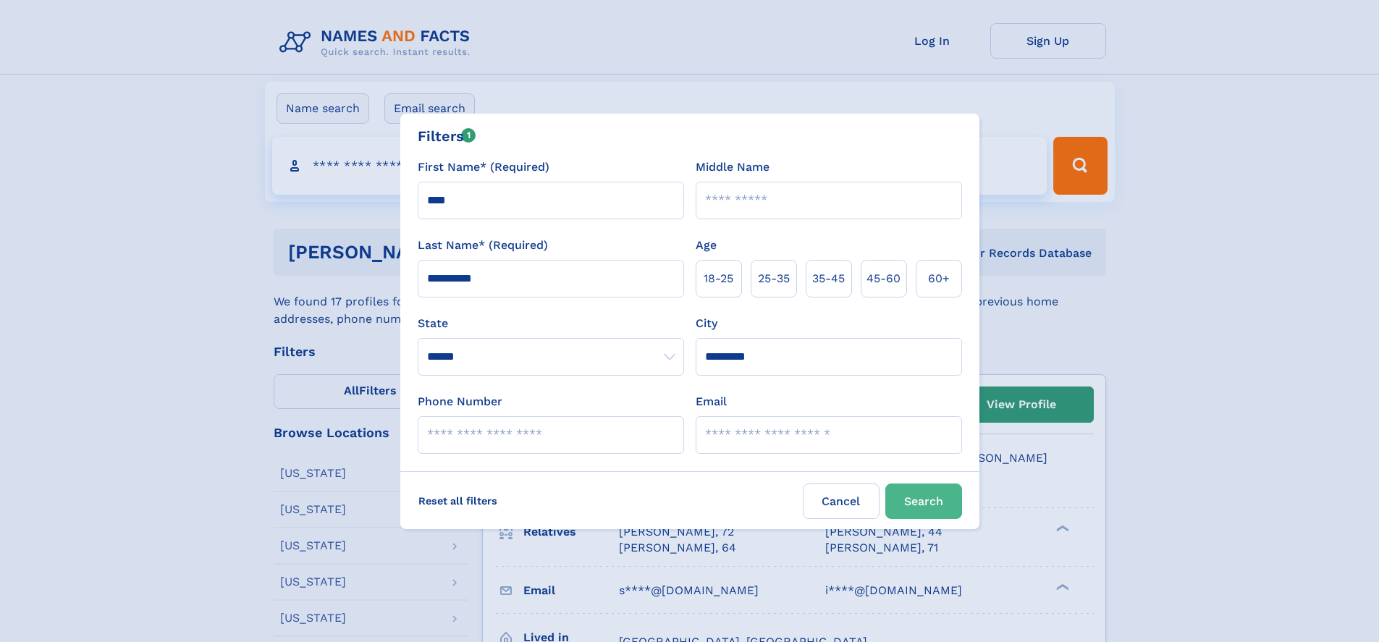 This screenshot has height=642, width=1379. I want to click on label: Phone Number, so click(460, 402).